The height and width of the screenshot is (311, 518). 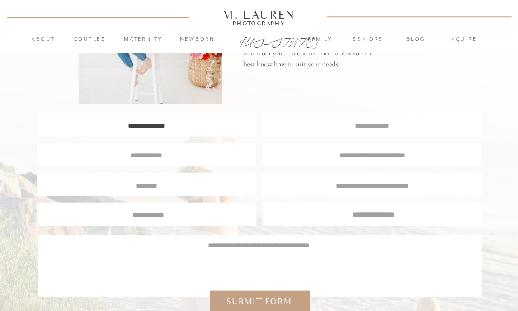 I want to click on a: Submit form, so click(x=259, y=301).